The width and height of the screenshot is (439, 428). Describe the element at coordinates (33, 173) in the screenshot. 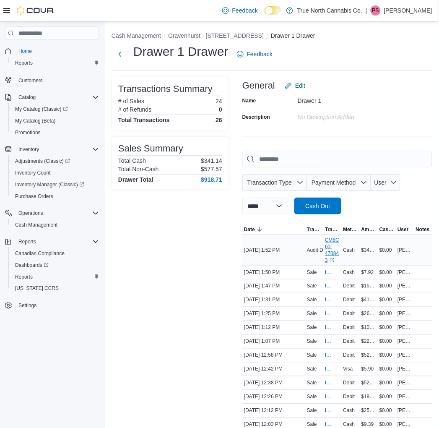

I see `a: Inventory Count` at that location.